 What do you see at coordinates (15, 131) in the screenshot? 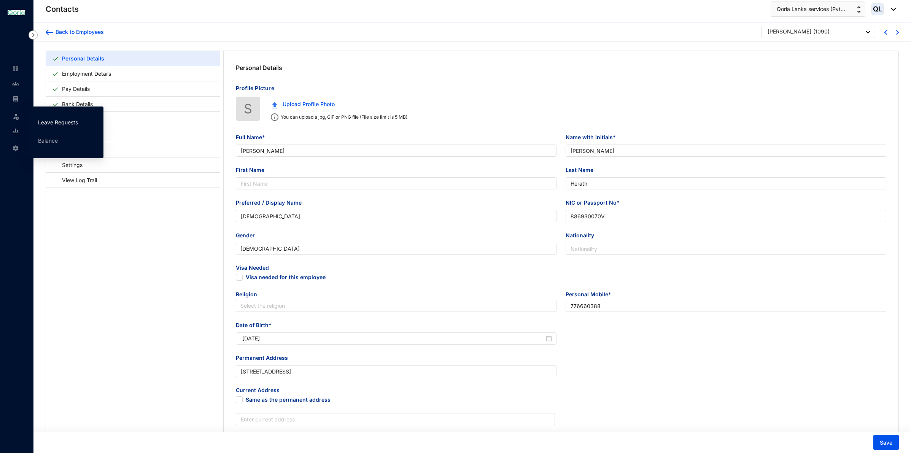
I see `li: Reports` at bounding box center [15, 131].